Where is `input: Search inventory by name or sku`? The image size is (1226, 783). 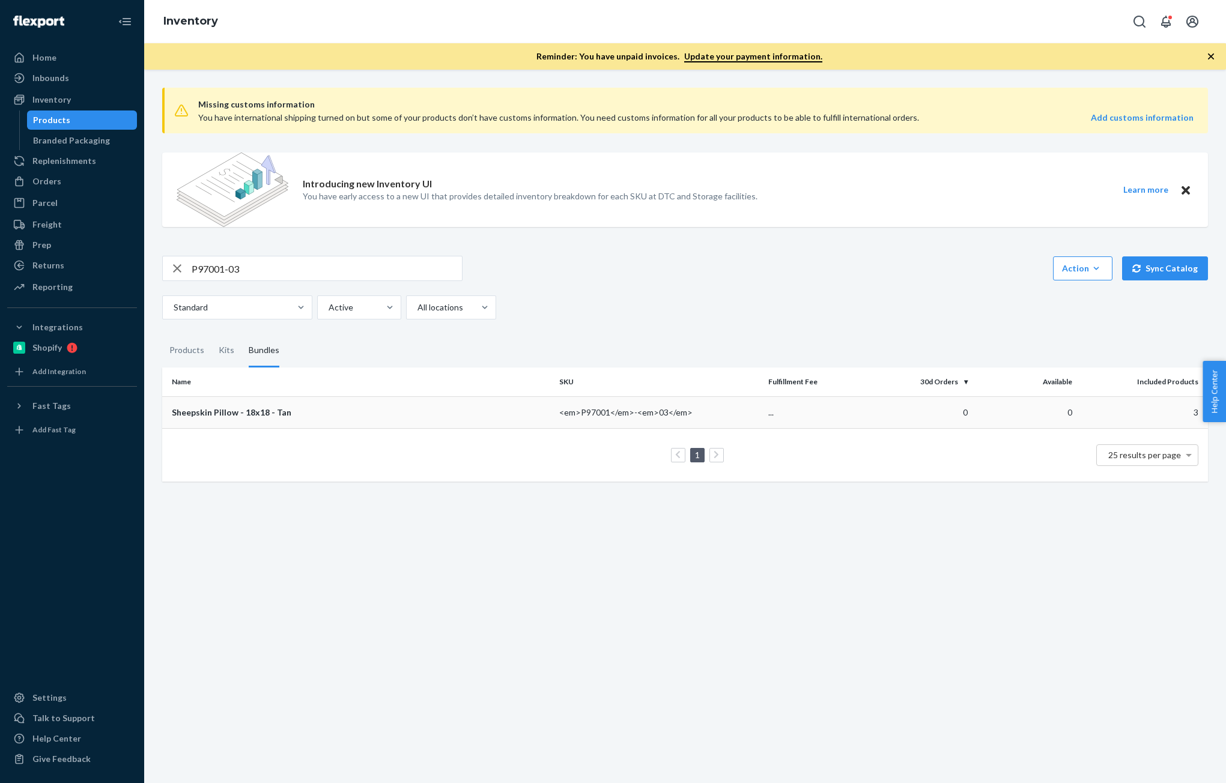
input: Search inventory by name or sku is located at coordinates (327, 268).